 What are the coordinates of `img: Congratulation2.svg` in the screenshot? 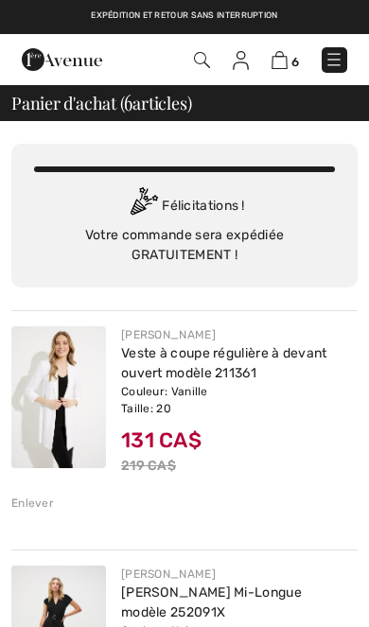 It's located at (143, 206).